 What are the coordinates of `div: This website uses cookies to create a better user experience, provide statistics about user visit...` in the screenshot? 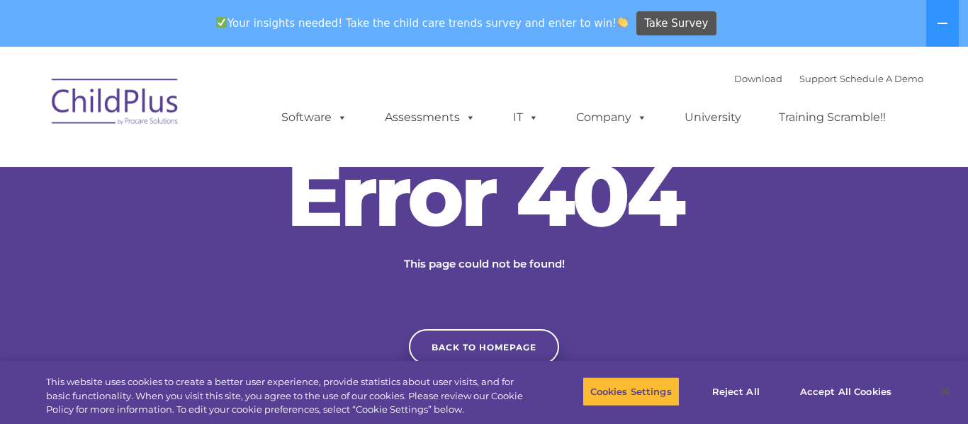 It's located at (289, 396).